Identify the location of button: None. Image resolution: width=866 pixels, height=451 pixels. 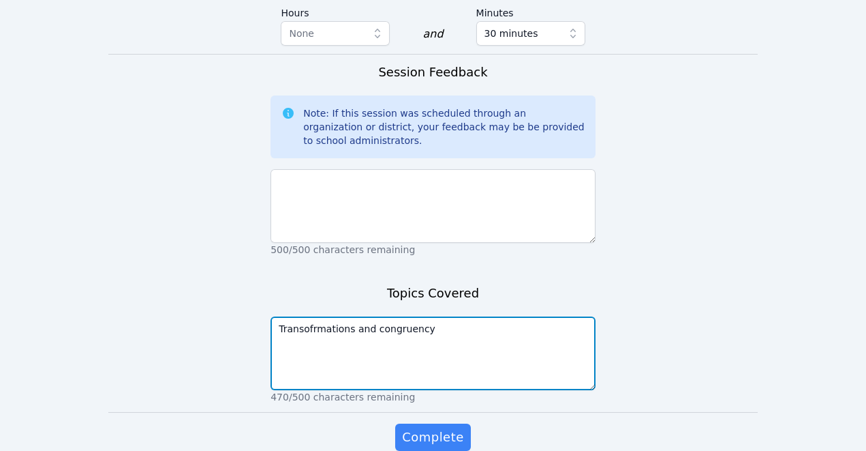
(335, 33).